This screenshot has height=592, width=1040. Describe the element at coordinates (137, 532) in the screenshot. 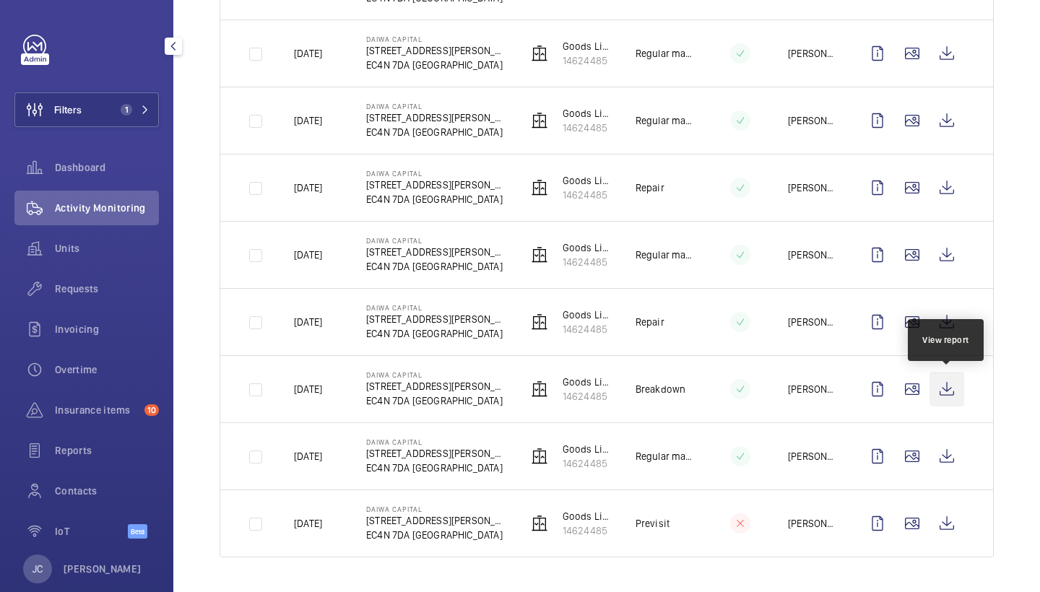

I see `span: Beta` at that location.